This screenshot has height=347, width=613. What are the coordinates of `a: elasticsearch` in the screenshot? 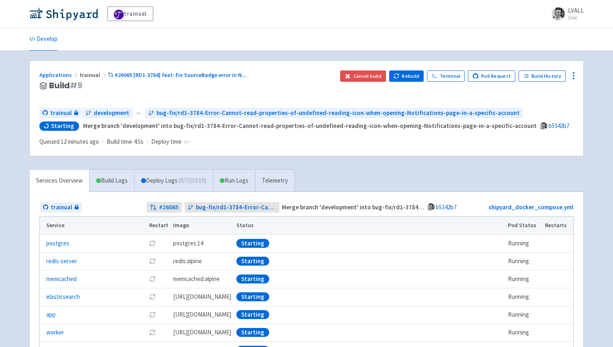 It's located at (63, 297).